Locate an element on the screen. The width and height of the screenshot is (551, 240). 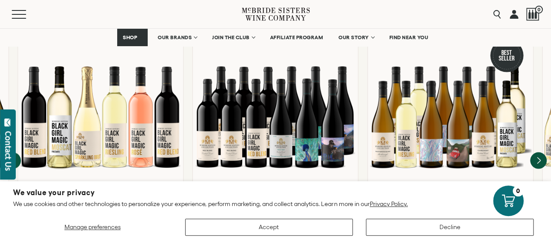
span: OUR STORY is located at coordinates (354, 37).